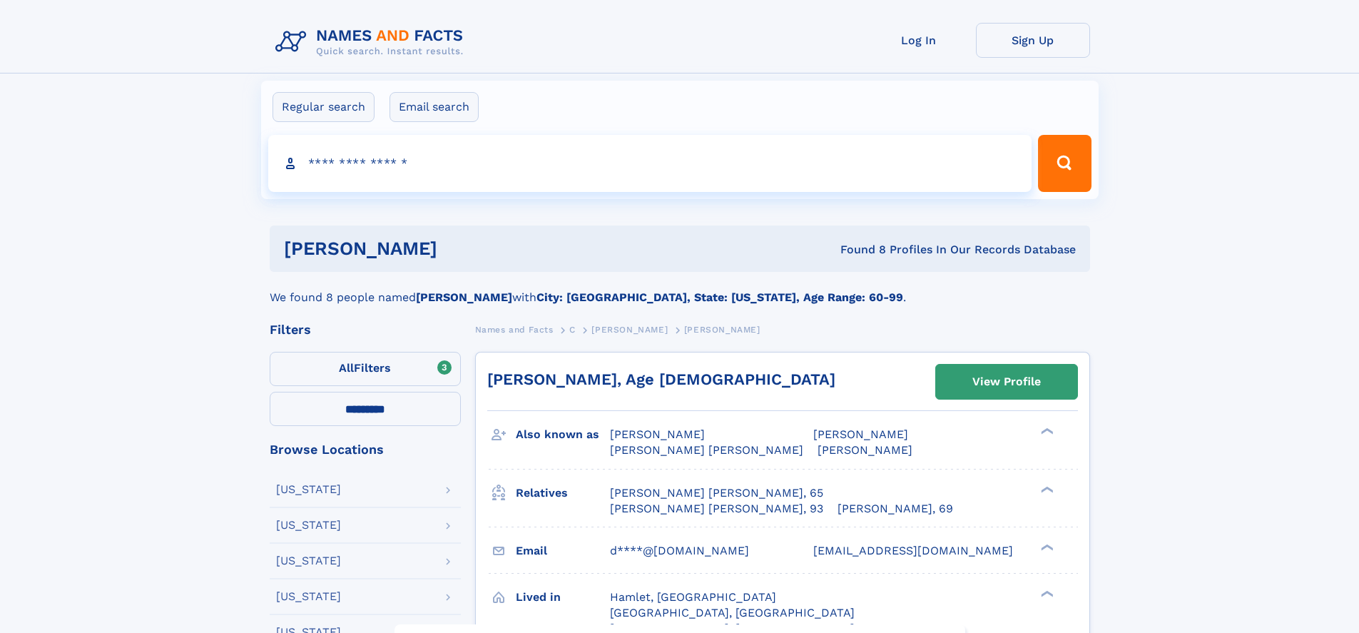  What do you see at coordinates (650, 163) in the screenshot?
I see `input: search input` at bounding box center [650, 163].